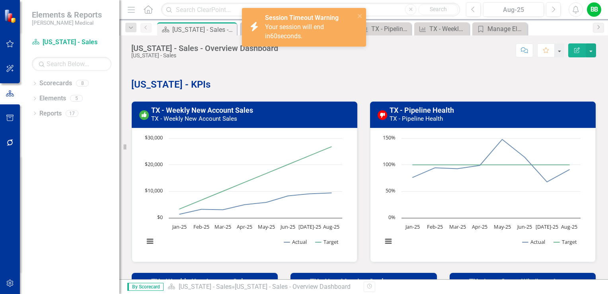  Describe the element at coordinates (53, 98) in the screenshot. I see `a: Elements` at that location.